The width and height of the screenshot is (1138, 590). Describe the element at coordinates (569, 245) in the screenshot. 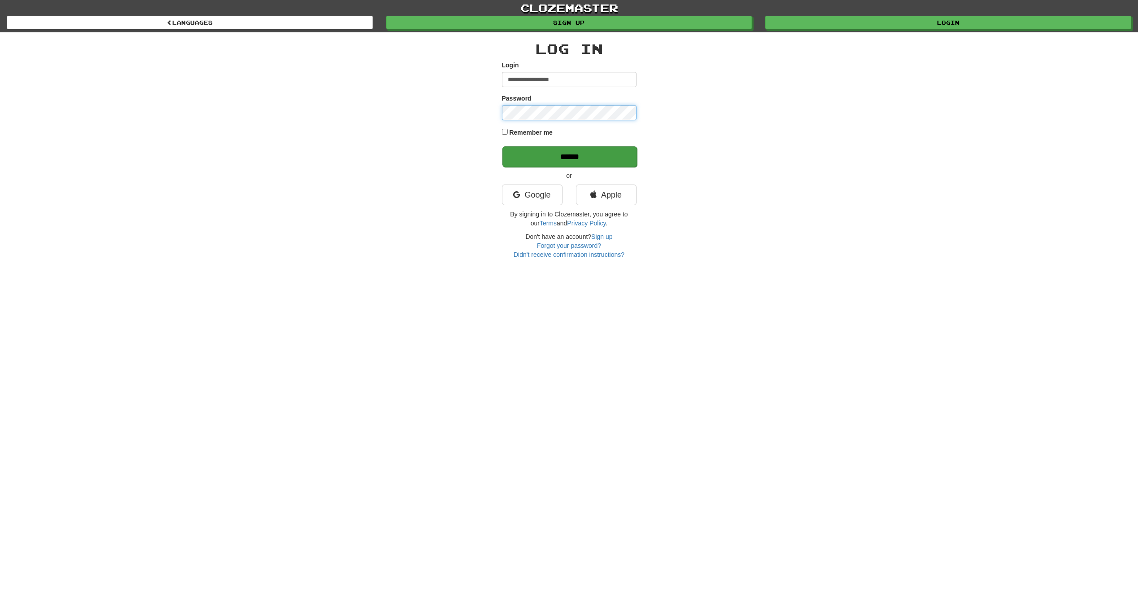

I see `a: Forgot your password?` at that location.